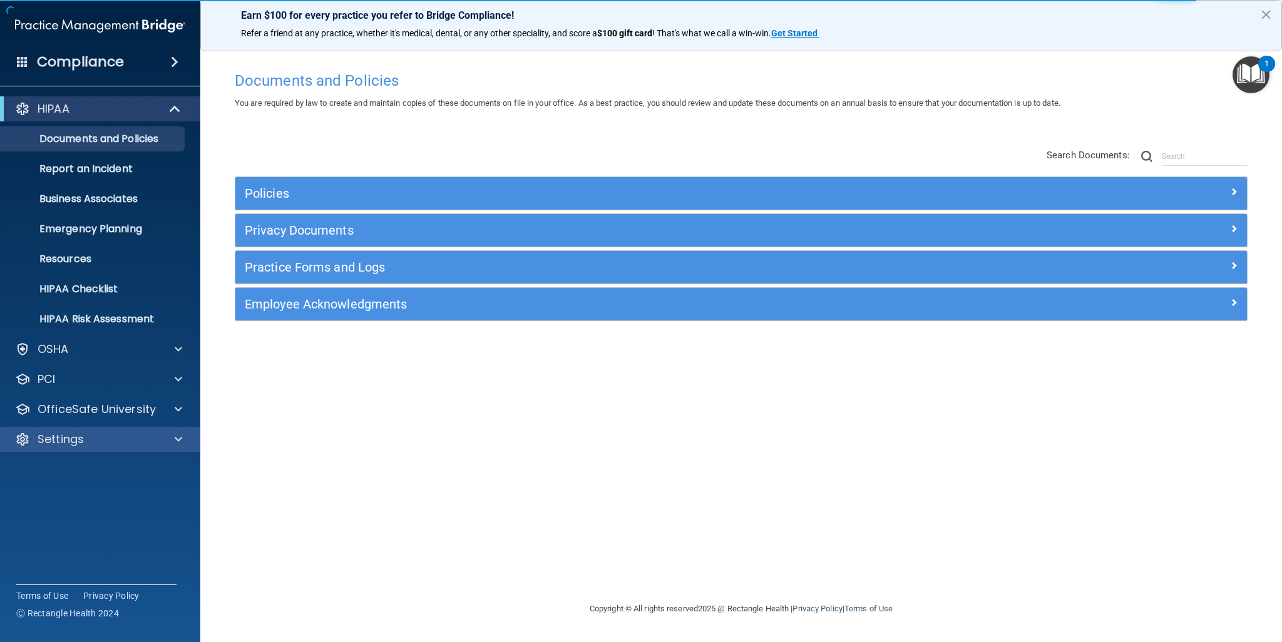 The image size is (1282, 642). Describe the element at coordinates (96, 409) in the screenshot. I see `p: OfficeSafe University` at that location.